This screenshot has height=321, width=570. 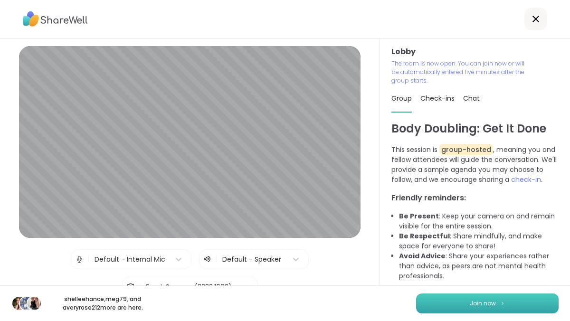 What do you see at coordinates (488, 304) in the screenshot?
I see `button: Join now` at bounding box center [488, 304].